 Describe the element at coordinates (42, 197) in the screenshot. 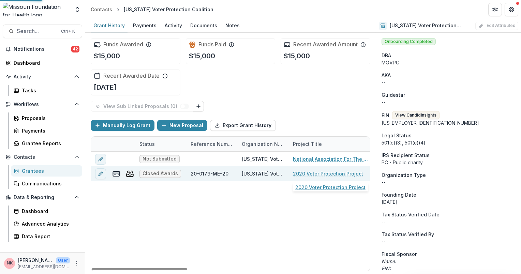

I see `span: Data & Reporting` at that location.